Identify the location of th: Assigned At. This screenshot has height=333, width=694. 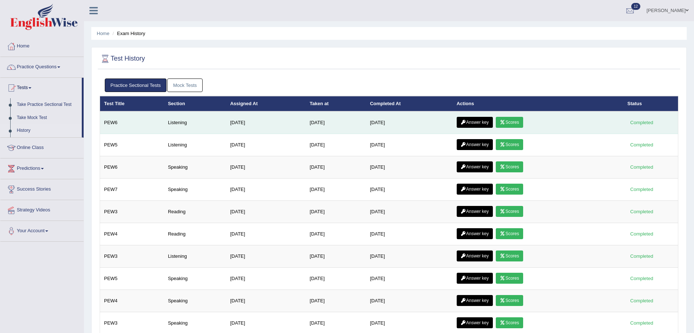
(266, 104).